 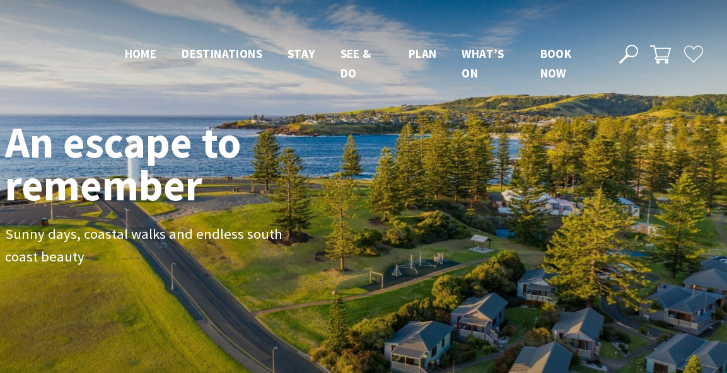 I want to click on span: Plan, so click(x=423, y=54).